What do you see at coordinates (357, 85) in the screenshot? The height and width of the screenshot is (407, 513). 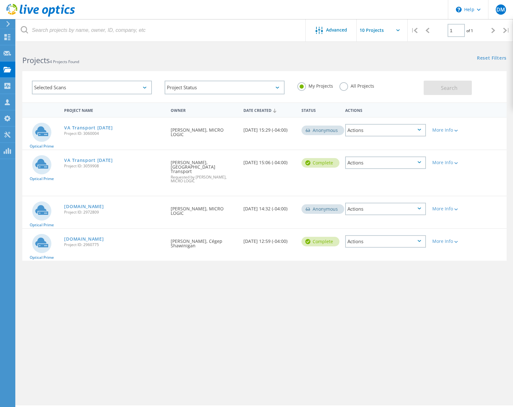 I see `label: All Projects` at bounding box center [357, 85].